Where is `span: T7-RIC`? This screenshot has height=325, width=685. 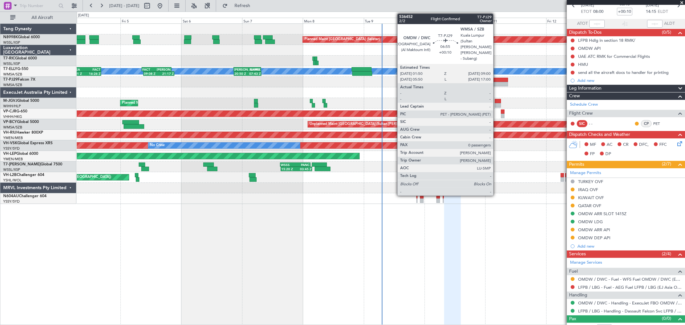 span: T7-RIC is located at coordinates (9, 58).